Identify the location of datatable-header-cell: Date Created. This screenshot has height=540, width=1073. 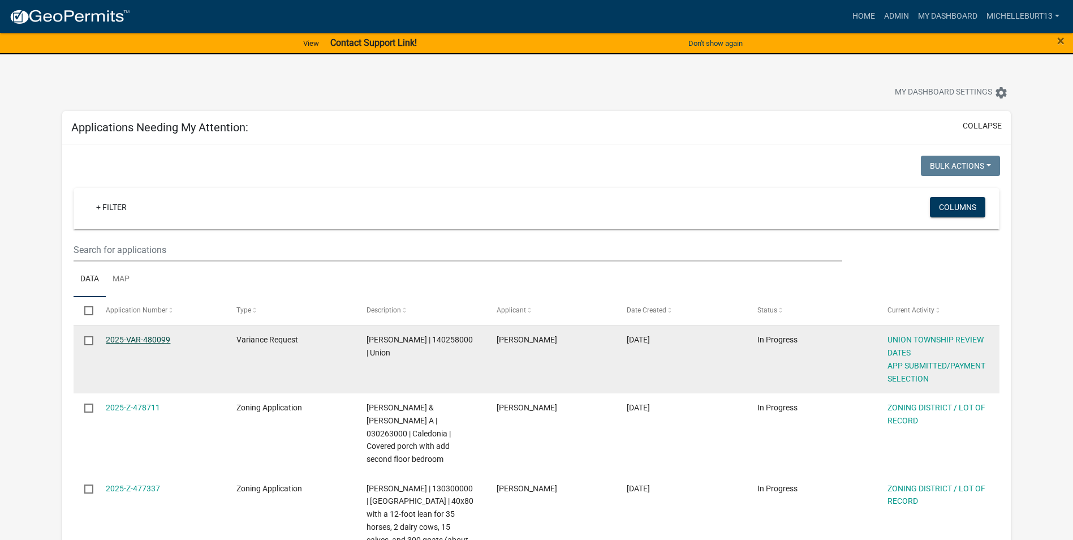
(681, 311).